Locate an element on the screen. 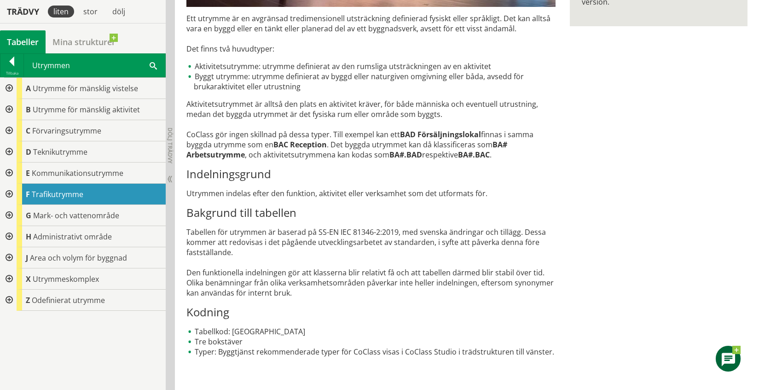 This screenshot has height=390, width=759. span: Utrymme för mänsklig aktivitet is located at coordinates (86, 110).